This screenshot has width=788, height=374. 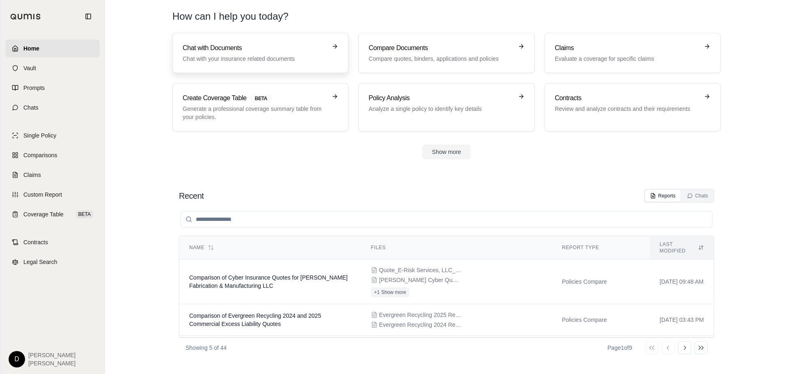 What do you see at coordinates (53, 88) in the screenshot?
I see `a: Prompts` at bounding box center [53, 88].